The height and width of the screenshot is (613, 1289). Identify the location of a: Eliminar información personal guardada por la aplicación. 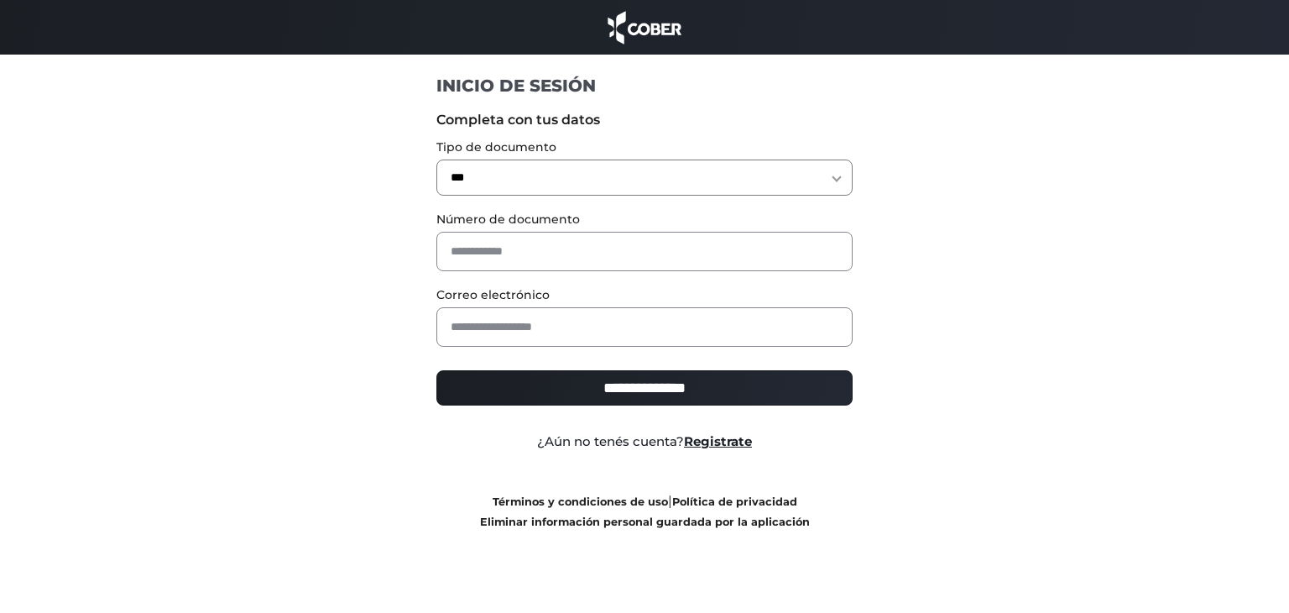
(645, 521).